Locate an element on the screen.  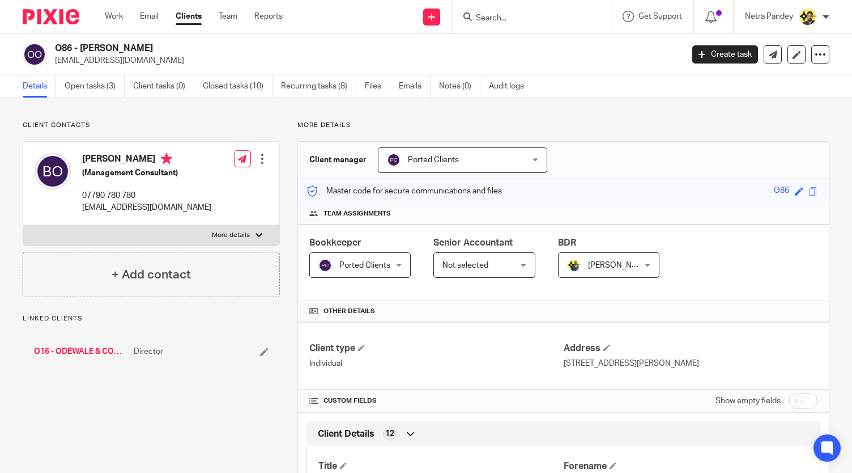
span: Not selected is located at coordinates (465, 265).